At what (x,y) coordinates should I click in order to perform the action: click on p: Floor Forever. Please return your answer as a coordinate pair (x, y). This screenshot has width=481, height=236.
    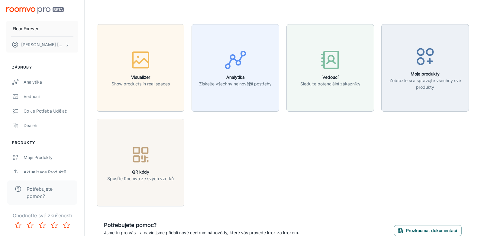
    Looking at the image, I should click on (25, 29).